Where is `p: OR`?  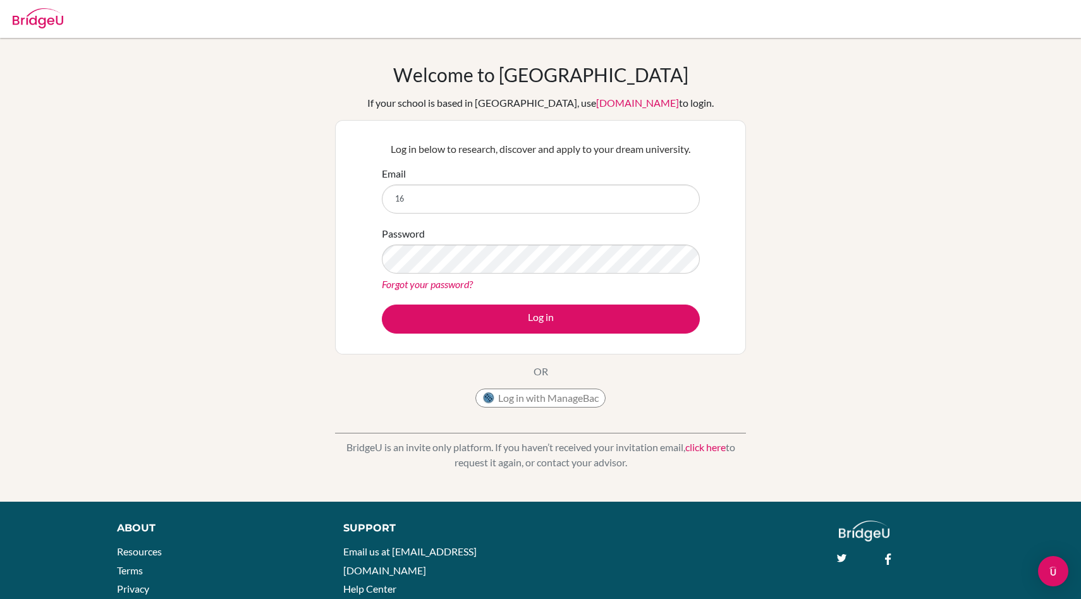 p: OR is located at coordinates (540, 372).